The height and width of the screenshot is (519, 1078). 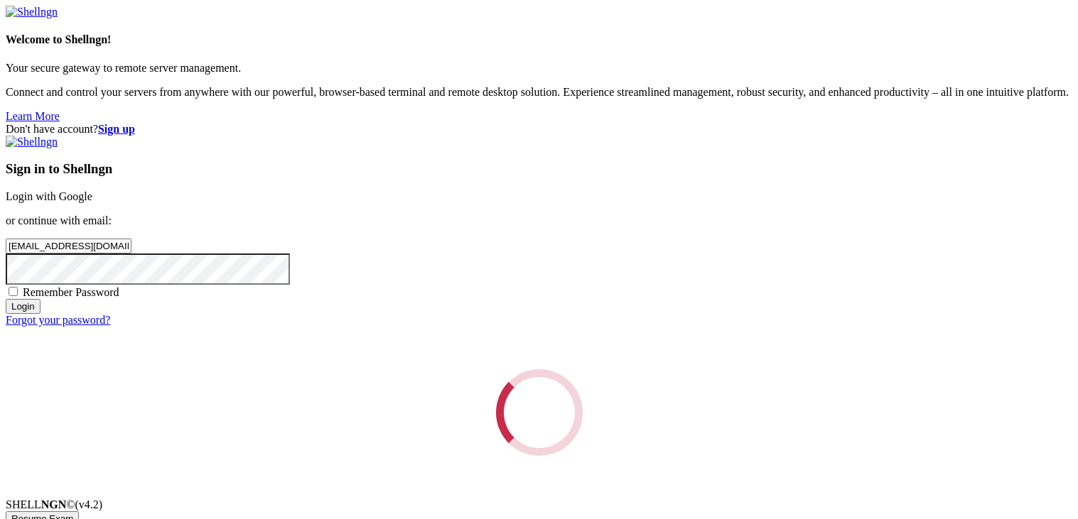 What do you see at coordinates (68, 246) in the screenshot?
I see `input: Email address` at bounding box center [68, 246].